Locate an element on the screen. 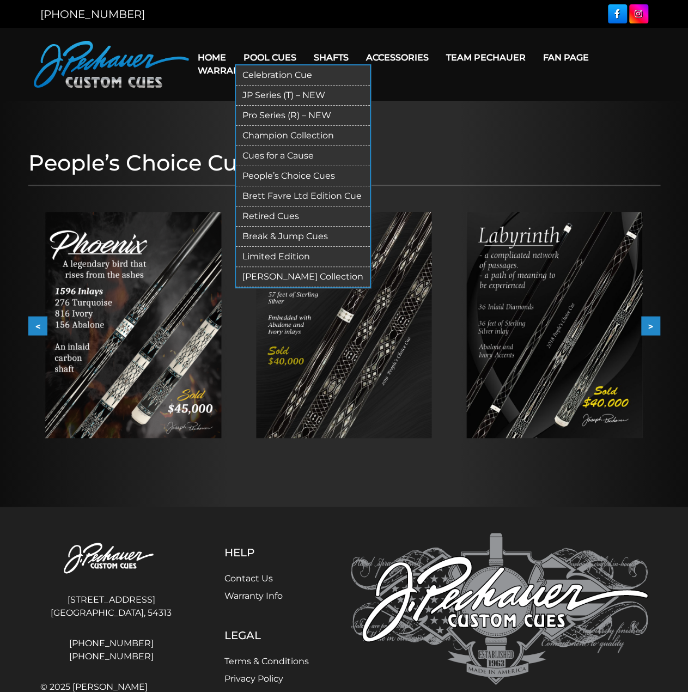 This screenshot has width=688, height=692. a: Cart is located at coordinates (280, 70).